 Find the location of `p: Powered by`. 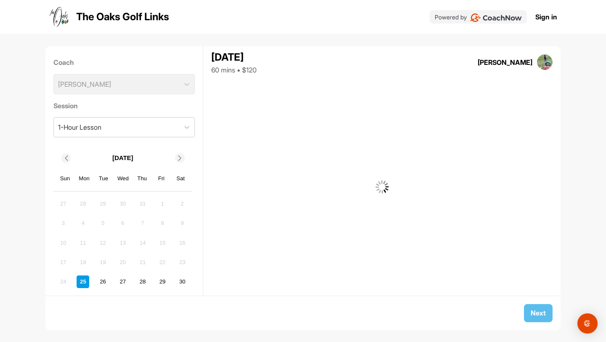

p: Powered by is located at coordinates (451, 17).